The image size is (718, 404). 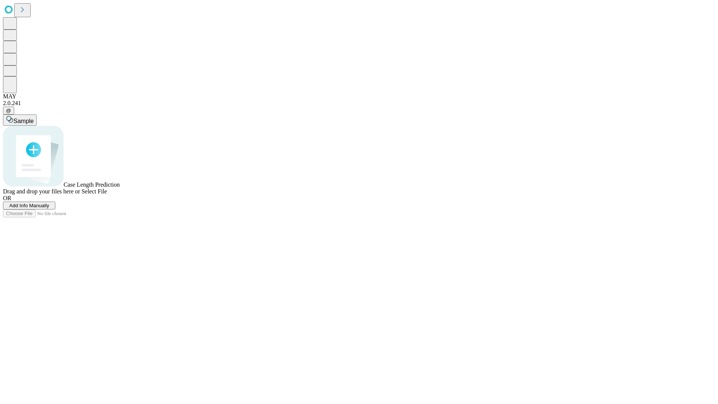 I want to click on span: Add Info Manually, so click(x=29, y=205).